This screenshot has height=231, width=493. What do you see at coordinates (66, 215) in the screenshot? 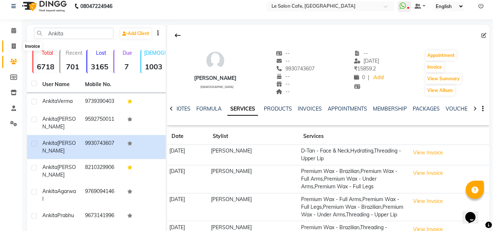
I see `span: Prabhu` at bounding box center [66, 215].